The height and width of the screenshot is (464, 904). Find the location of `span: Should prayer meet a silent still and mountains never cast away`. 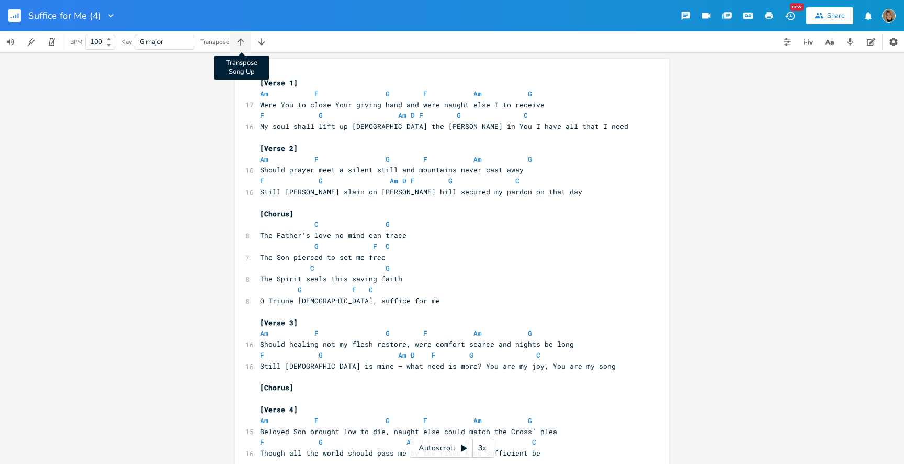

span: Should prayer meet a silent still and mountains never cast away is located at coordinates (392, 170).